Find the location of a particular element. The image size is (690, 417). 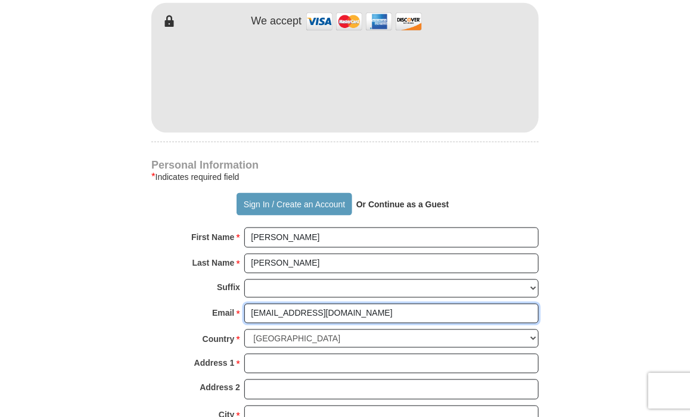

strong: Country is located at coordinates (219, 340).